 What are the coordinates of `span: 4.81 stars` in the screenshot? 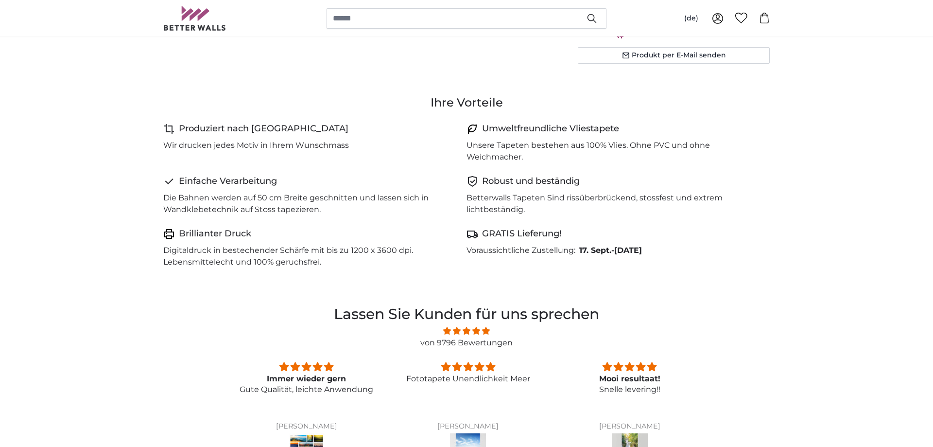 It's located at (467, 331).